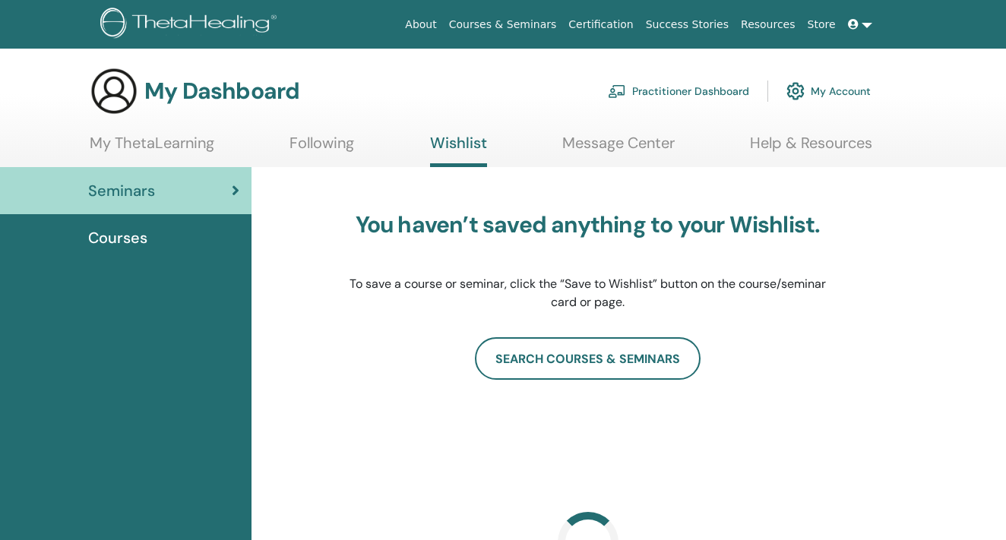 This screenshot has height=540, width=1006. I want to click on a: Help & Resources, so click(810, 148).